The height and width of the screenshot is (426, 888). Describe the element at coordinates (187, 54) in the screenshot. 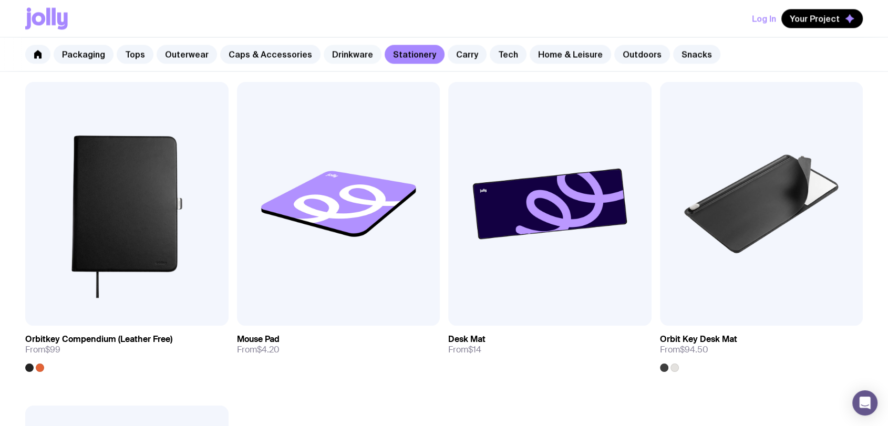

I see `a: Outerwear` at that location.